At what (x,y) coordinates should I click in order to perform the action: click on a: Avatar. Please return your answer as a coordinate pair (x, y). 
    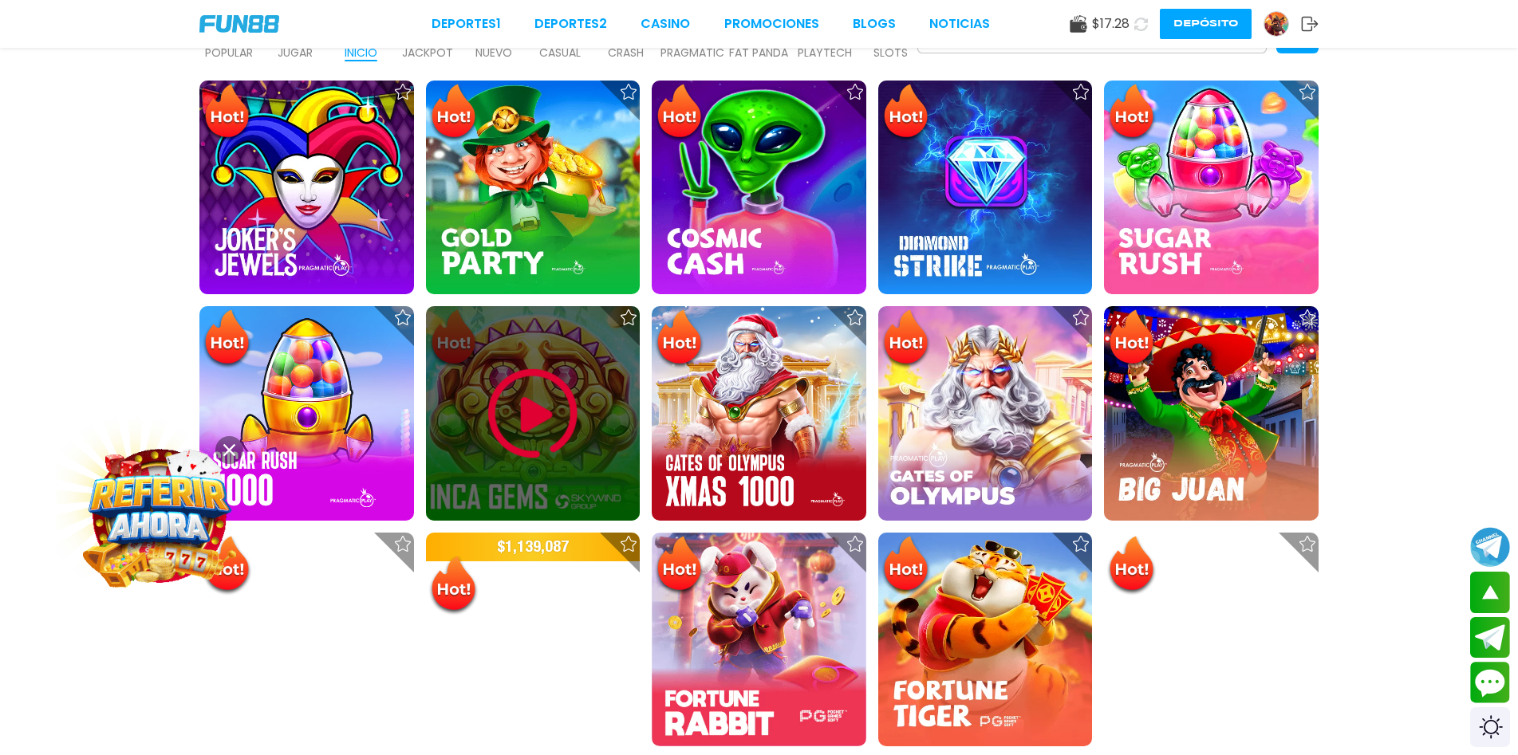
    Looking at the image, I should click on (1282, 24).